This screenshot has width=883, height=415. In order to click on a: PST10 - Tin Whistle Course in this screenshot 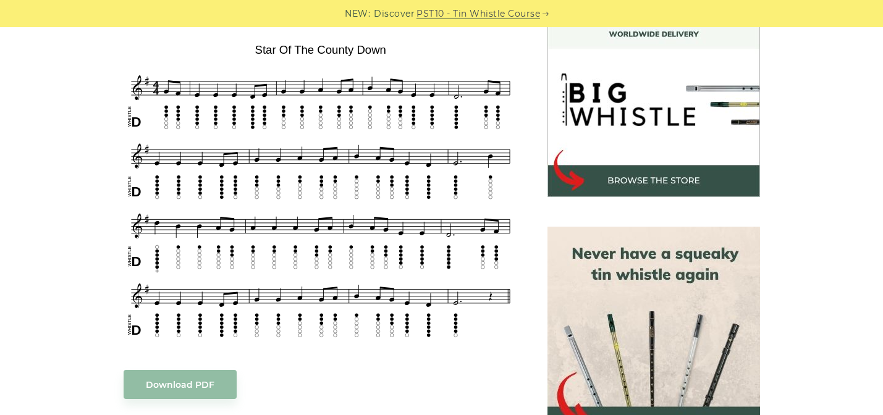, I will do `click(478, 14)`.